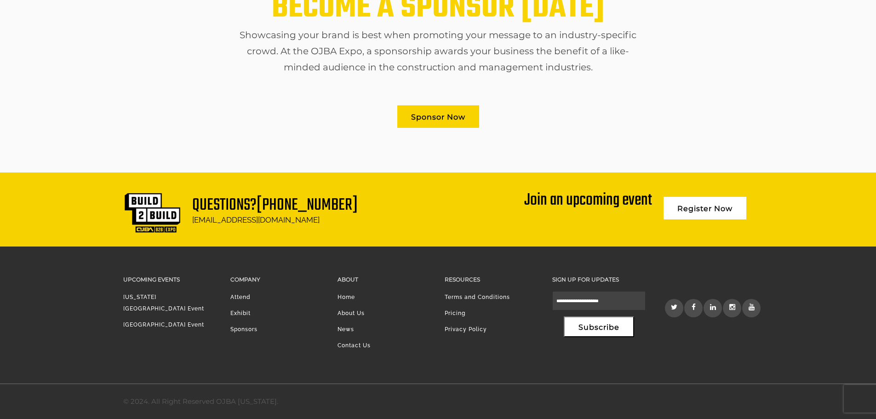 The width and height of the screenshot is (876, 419). Describe the element at coordinates (438, 51) in the screenshot. I see `p: Showcasing your brand is best when promoting your message to an industry-specific crowd. At the O...` at that location.